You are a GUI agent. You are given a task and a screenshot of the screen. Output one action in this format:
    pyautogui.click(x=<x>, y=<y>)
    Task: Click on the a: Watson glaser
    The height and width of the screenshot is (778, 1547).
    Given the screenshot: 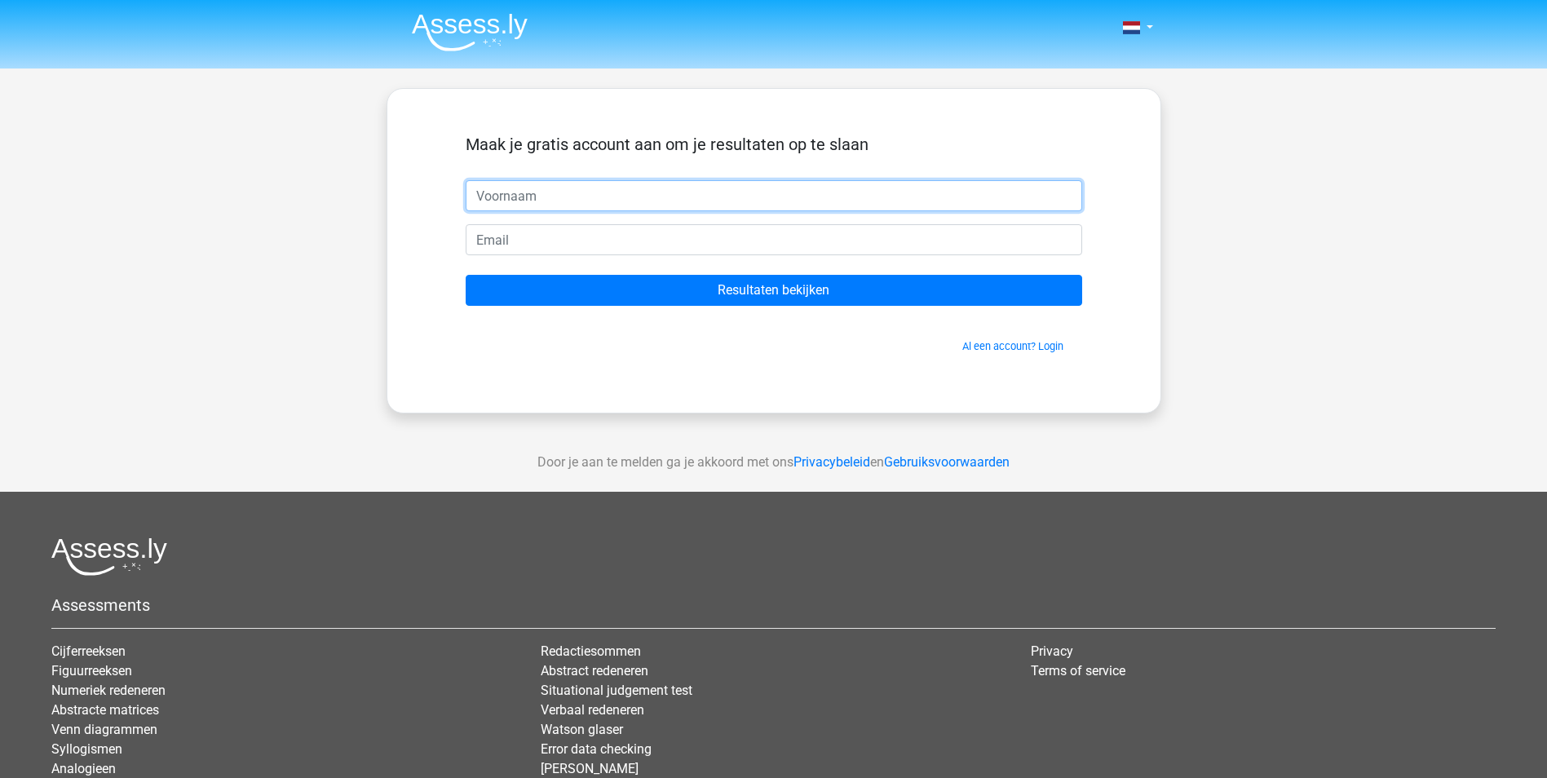 What is the action you would take?
    pyautogui.click(x=581, y=729)
    